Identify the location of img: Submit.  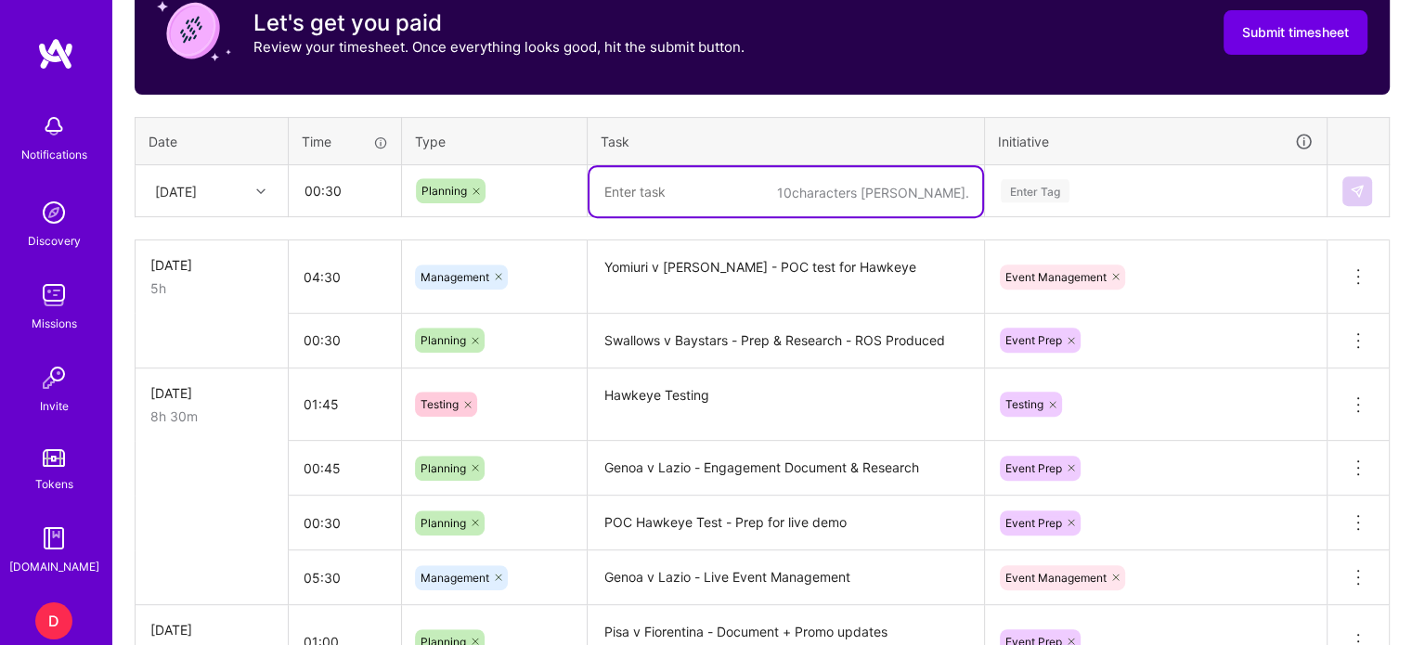
(1357, 191).